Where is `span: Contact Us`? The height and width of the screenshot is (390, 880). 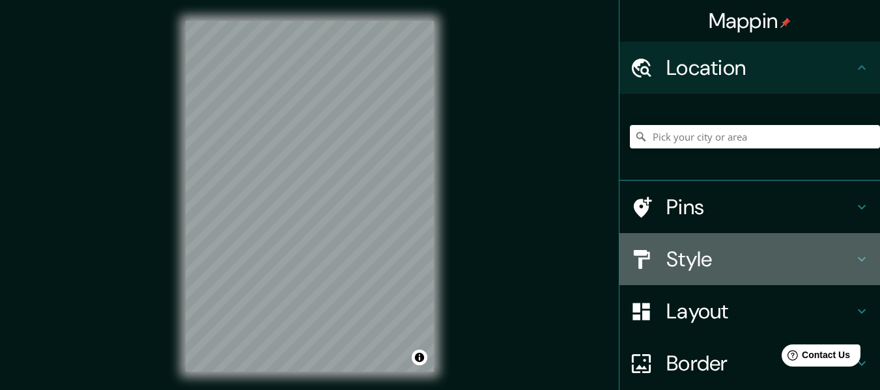 span: Contact Us is located at coordinates (62, 16).